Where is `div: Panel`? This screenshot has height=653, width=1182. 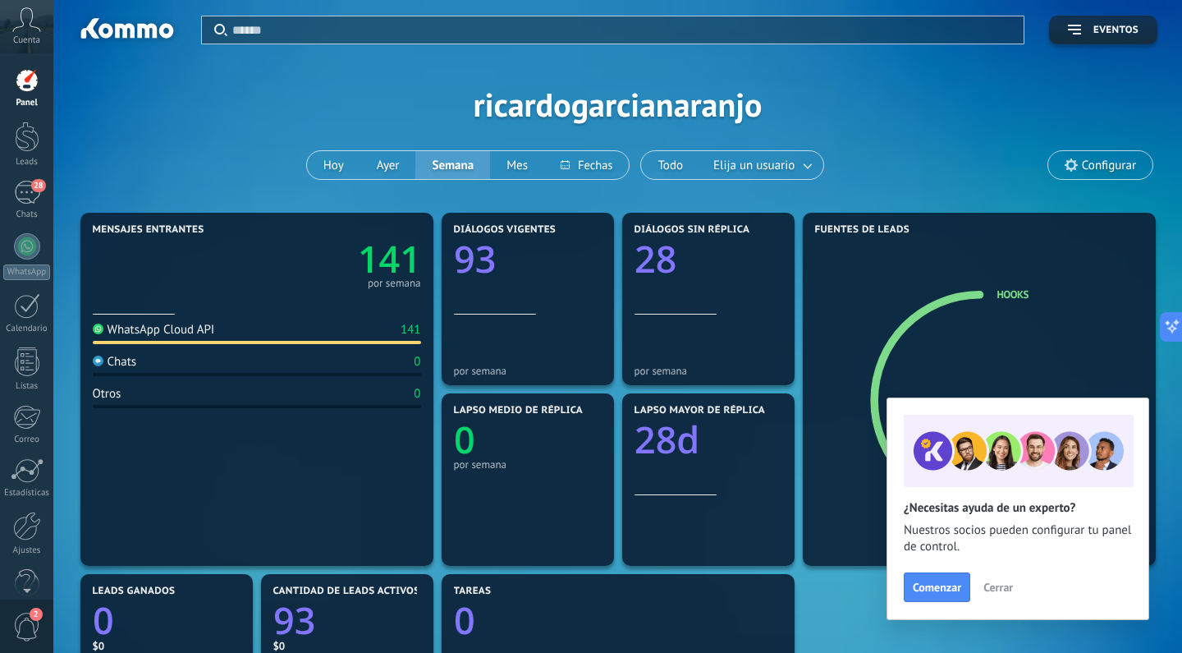 div: Panel is located at coordinates (27, 103).